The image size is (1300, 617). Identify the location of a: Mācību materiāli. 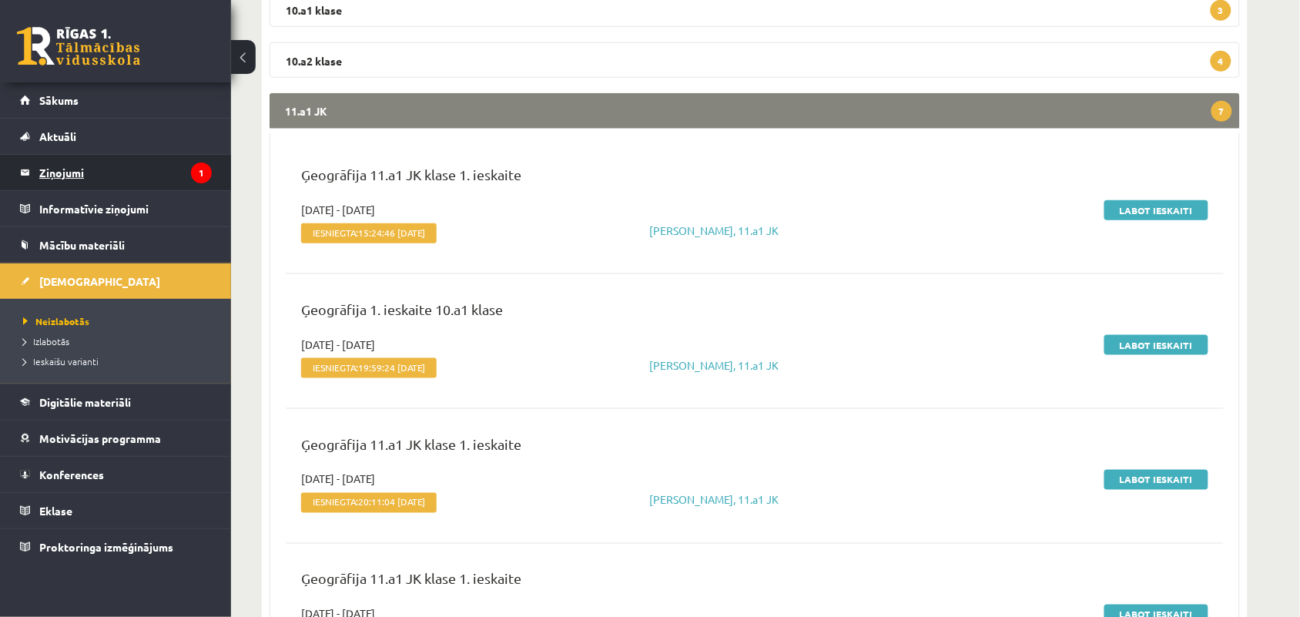
(116, 245).